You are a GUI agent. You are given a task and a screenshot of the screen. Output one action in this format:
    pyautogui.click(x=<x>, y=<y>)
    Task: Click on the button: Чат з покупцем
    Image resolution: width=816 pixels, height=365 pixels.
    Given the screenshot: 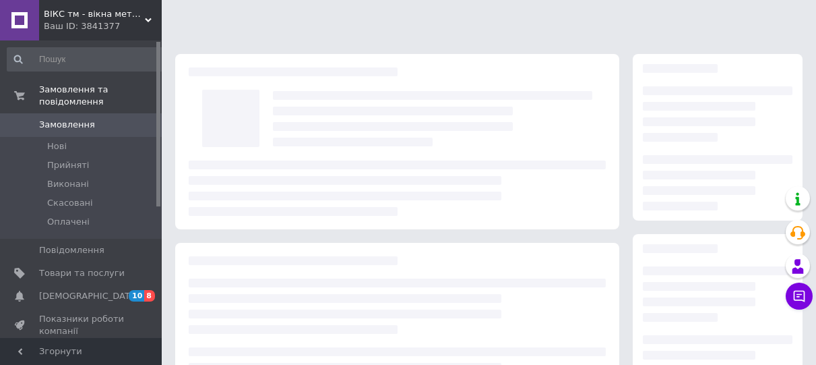 What is the action you would take?
    pyautogui.click(x=800, y=296)
    